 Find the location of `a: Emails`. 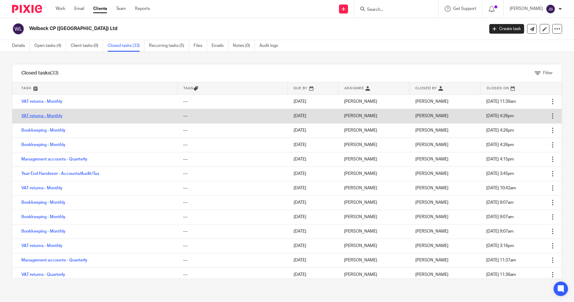

a: Emails is located at coordinates (220, 46).